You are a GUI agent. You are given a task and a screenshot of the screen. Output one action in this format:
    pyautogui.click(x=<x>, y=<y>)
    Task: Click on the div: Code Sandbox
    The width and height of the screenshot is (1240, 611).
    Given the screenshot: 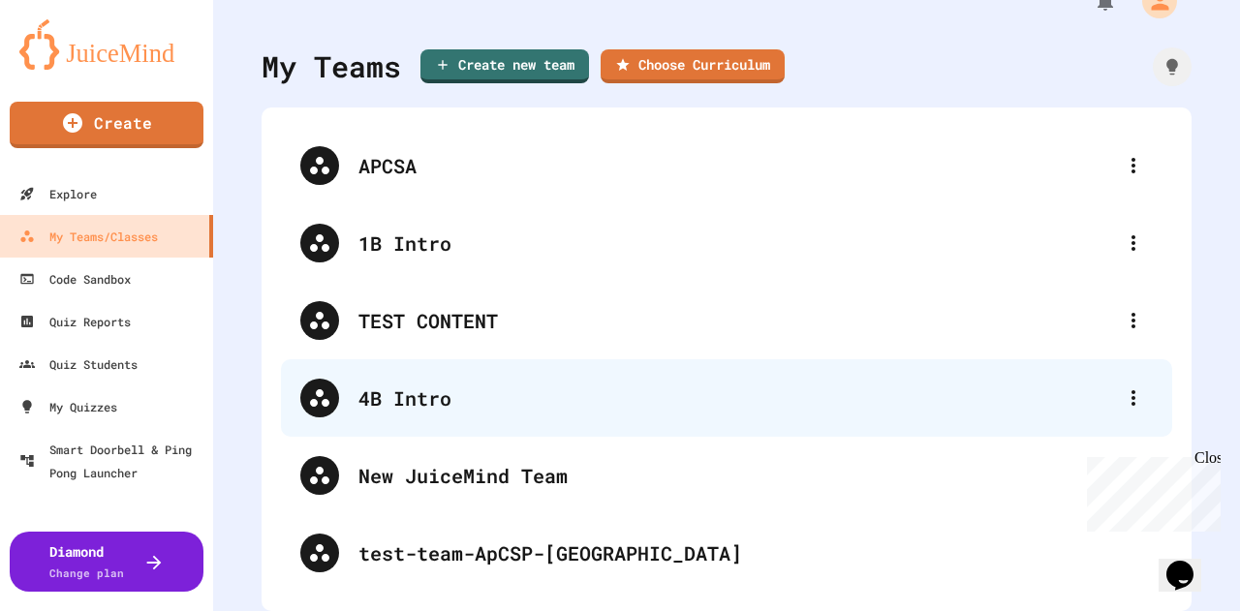 What is the action you would take?
    pyautogui.click(x=75, y=279)
    